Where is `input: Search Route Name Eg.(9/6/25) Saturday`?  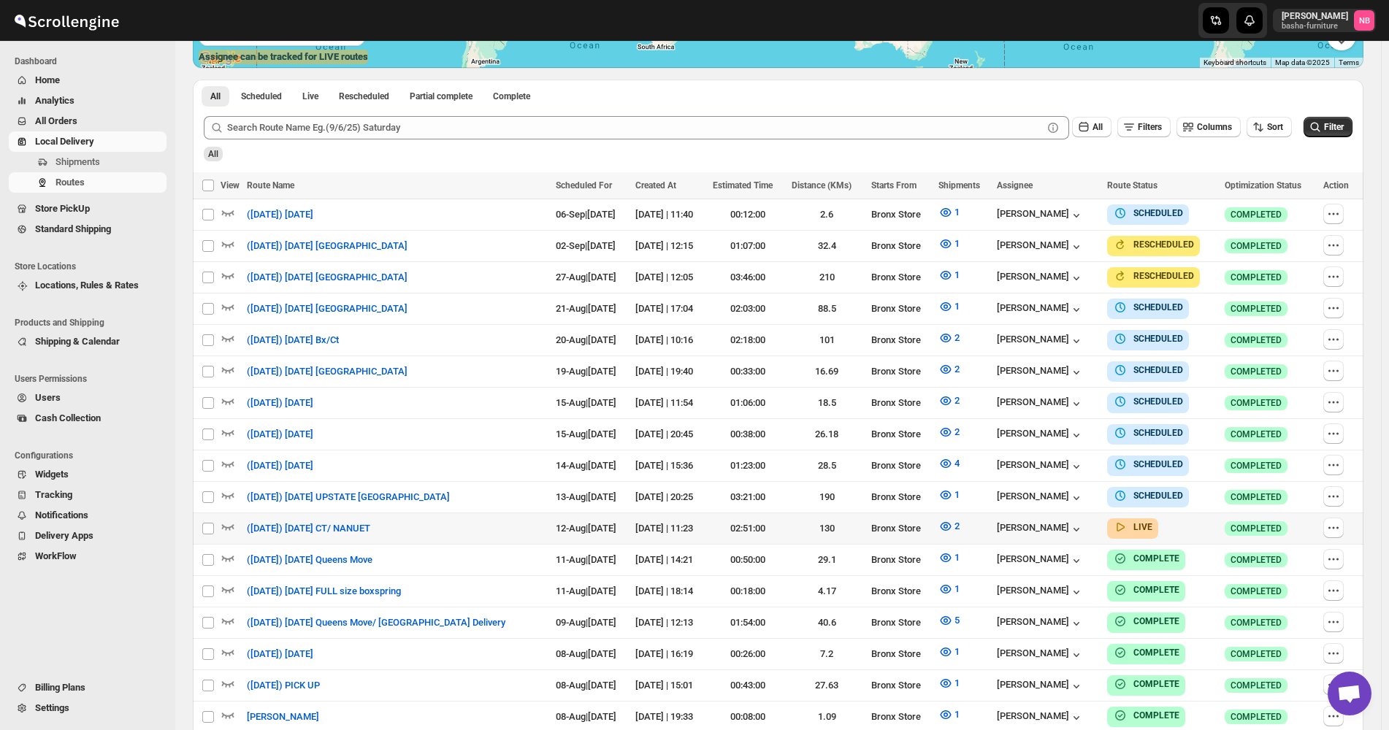 input: Search Route Name Eg.(9/6/25) Saturday is located at coordinates (635, 128).